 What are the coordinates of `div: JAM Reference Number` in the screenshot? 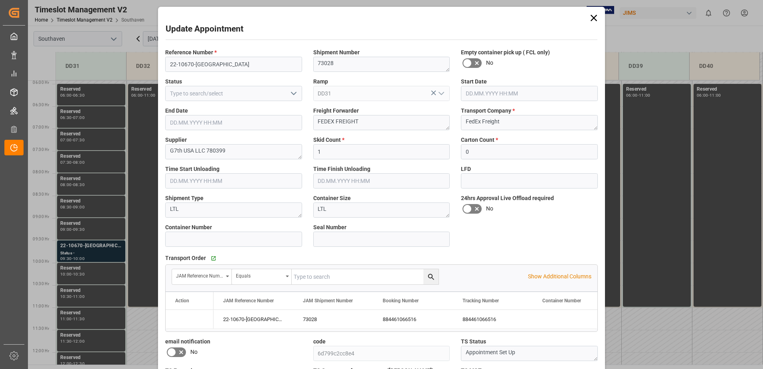 It's located at (199, 274).